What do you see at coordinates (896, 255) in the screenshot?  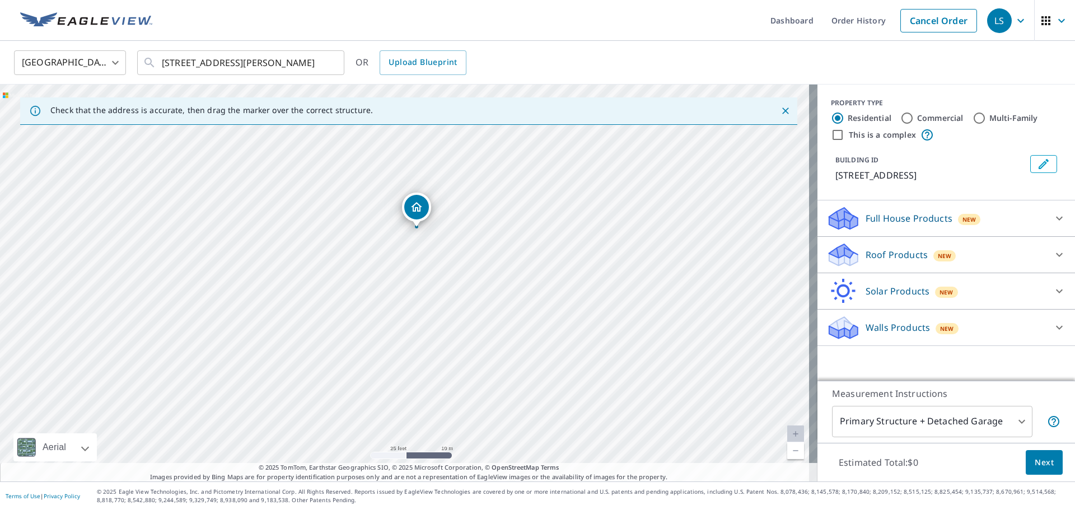 I see `p: Roof Products` at bounding box center [896, 255].